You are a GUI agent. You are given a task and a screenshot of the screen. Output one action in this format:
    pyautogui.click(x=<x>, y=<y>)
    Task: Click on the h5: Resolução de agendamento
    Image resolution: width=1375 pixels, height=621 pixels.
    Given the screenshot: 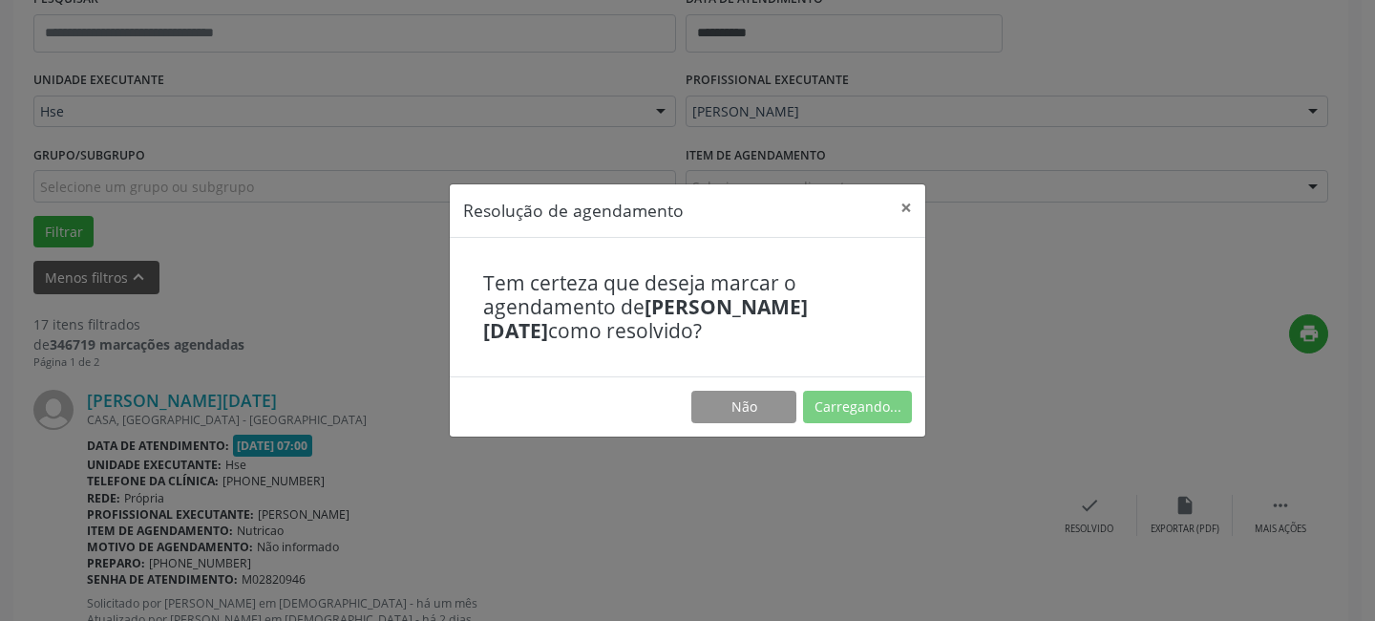 What is the action you would take?
    pyautogui.click(x=573, y=210)
    